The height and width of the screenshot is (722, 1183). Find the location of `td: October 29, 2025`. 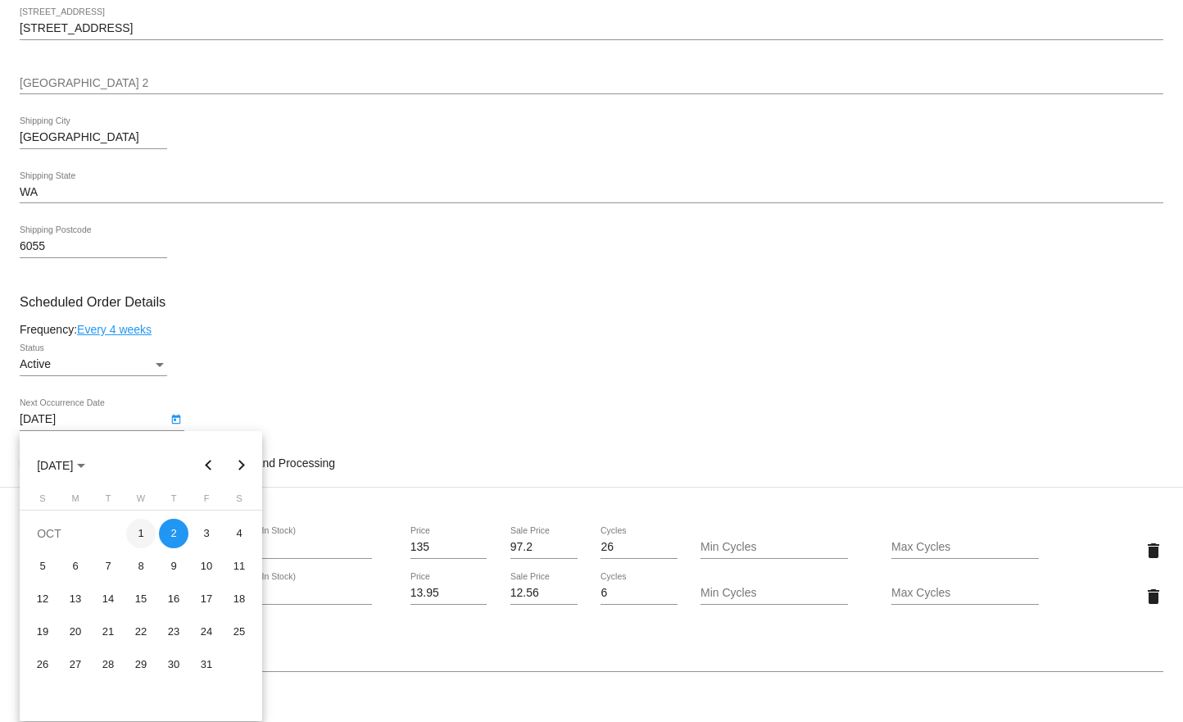

td: October 29, 2025 is located at coordinates (141, 664).